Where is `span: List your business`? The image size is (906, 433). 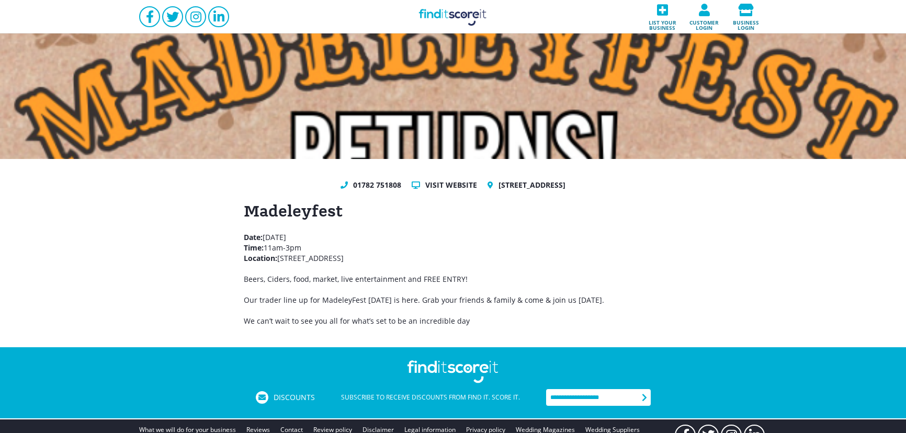
span: List your business is located at coordinates (662, 23).